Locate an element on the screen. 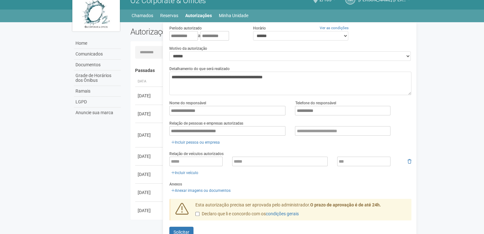 This screenshot has width=484, height=234. a: Incluir veículo is located at coordinates (185, 173).